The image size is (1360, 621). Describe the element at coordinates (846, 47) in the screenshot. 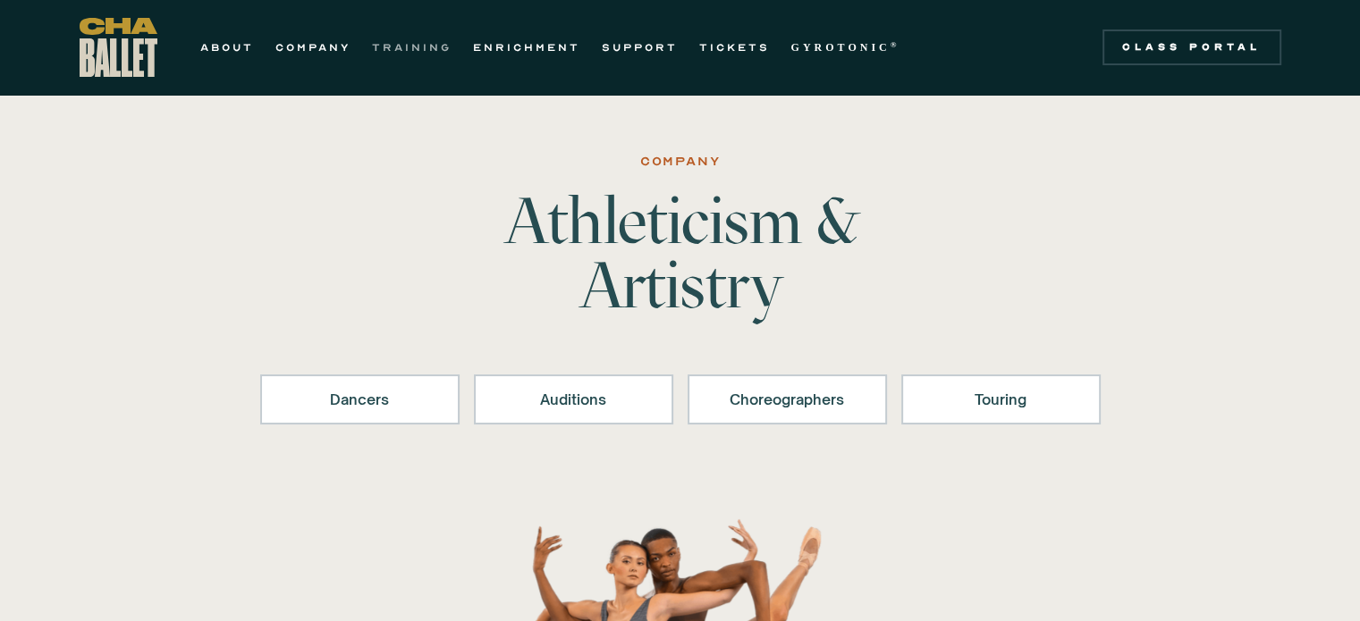

I see `a: GYROTONIC®` at that location.